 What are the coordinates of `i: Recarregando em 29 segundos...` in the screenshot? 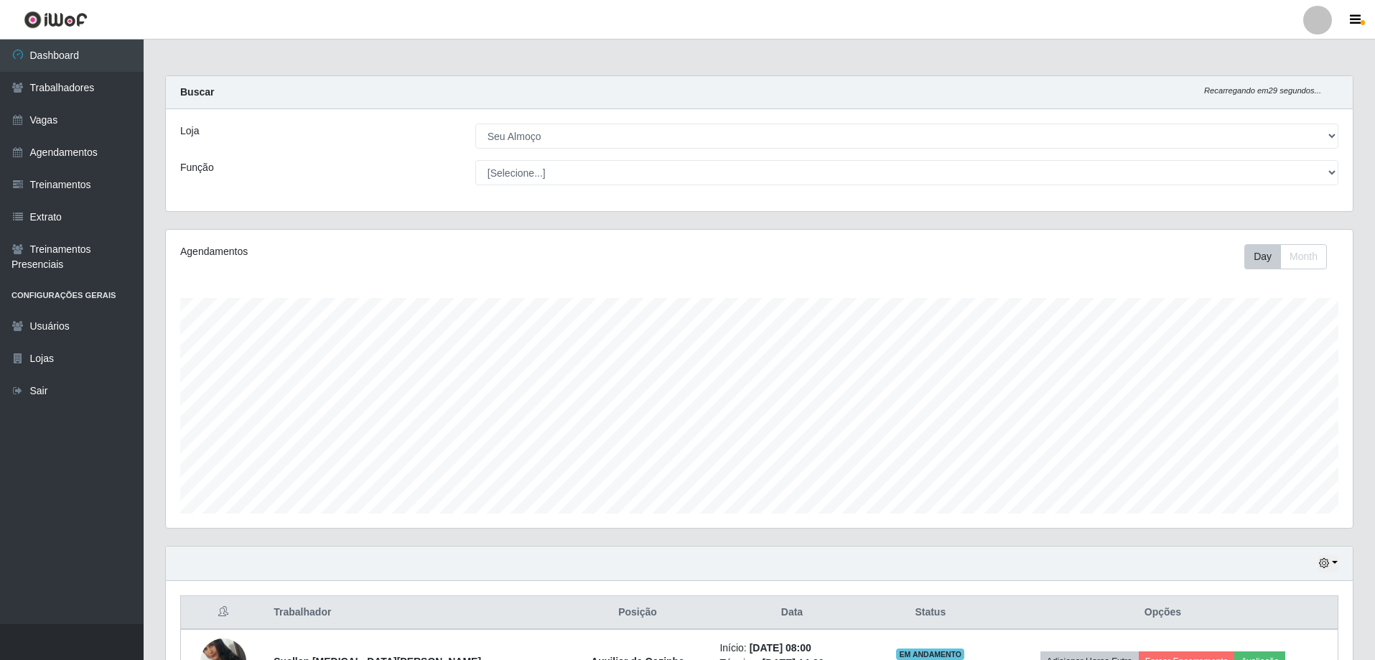 It's located at (1262, 90).